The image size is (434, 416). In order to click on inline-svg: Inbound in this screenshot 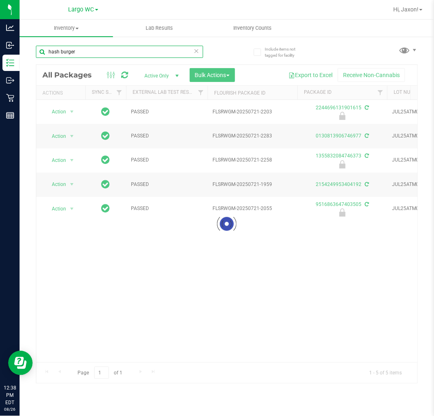, I will do `click(10, 45)`.